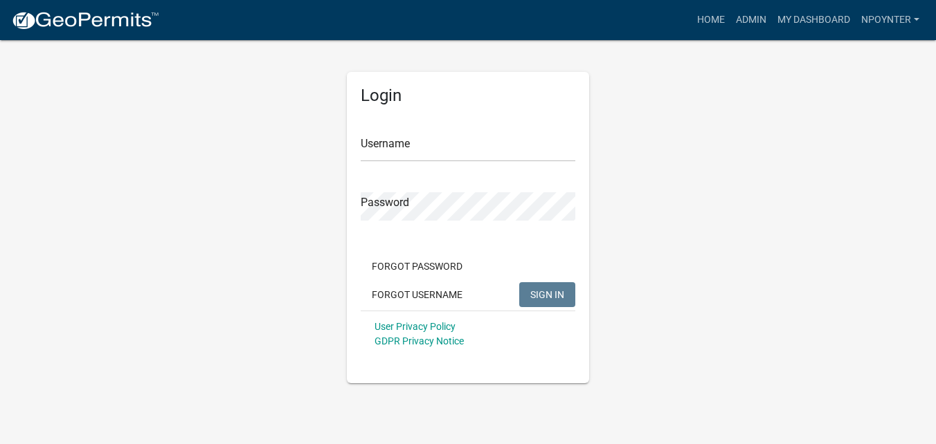  What do you see at coordinates (751, 20) in the screenshot?
I see `a: Admin` at bounding box center [751, 20].